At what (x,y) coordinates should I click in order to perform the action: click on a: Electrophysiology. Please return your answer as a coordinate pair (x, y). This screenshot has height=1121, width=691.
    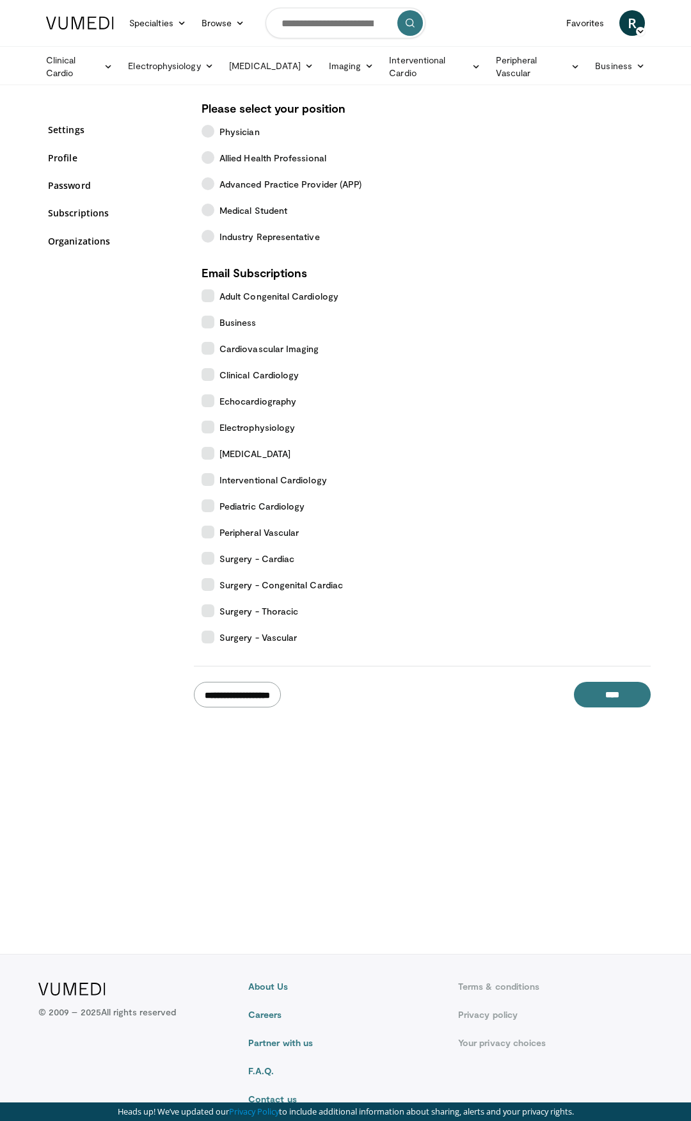
    Looking at the image, I should click on (170, 66).